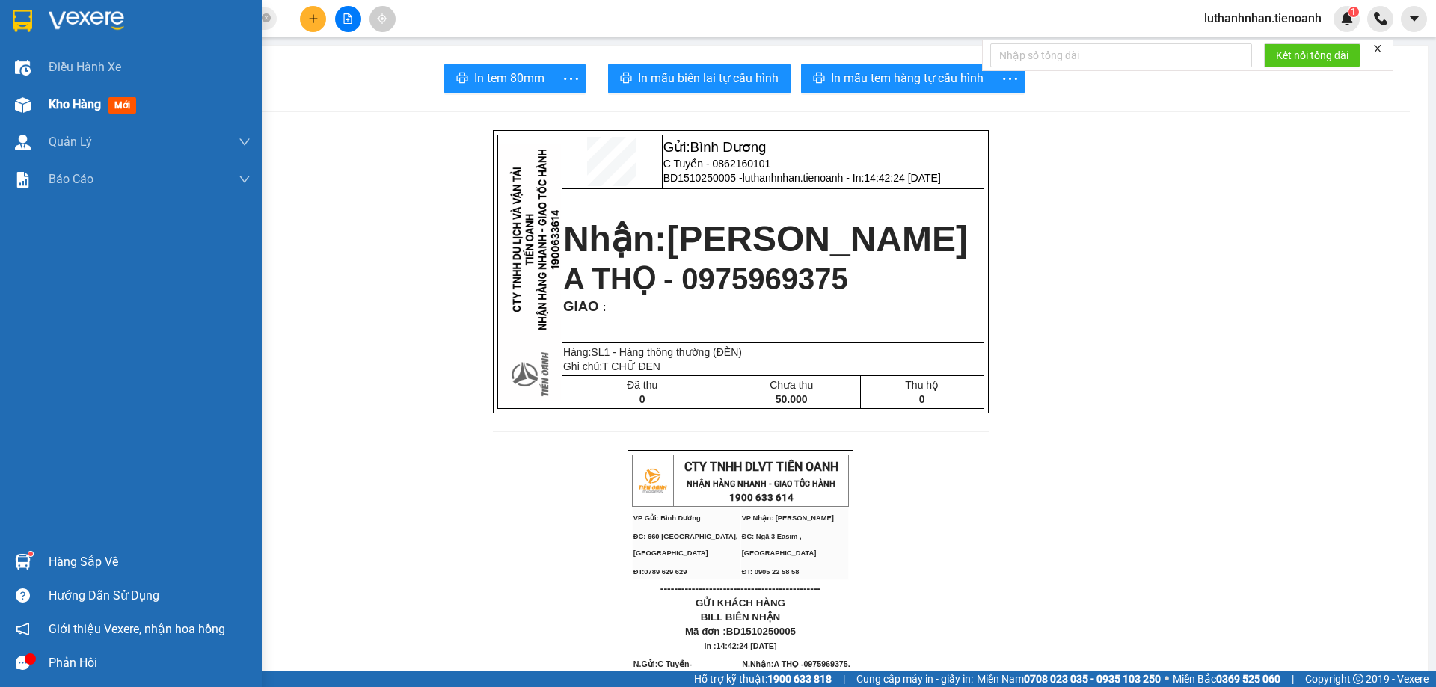 Image resolution: width=1436 pixels, height=687 pixels. What do you see at coordinates (760, 631) in the screenshot?
I see `span: BD1510250005` at bounding box center [760, 631].